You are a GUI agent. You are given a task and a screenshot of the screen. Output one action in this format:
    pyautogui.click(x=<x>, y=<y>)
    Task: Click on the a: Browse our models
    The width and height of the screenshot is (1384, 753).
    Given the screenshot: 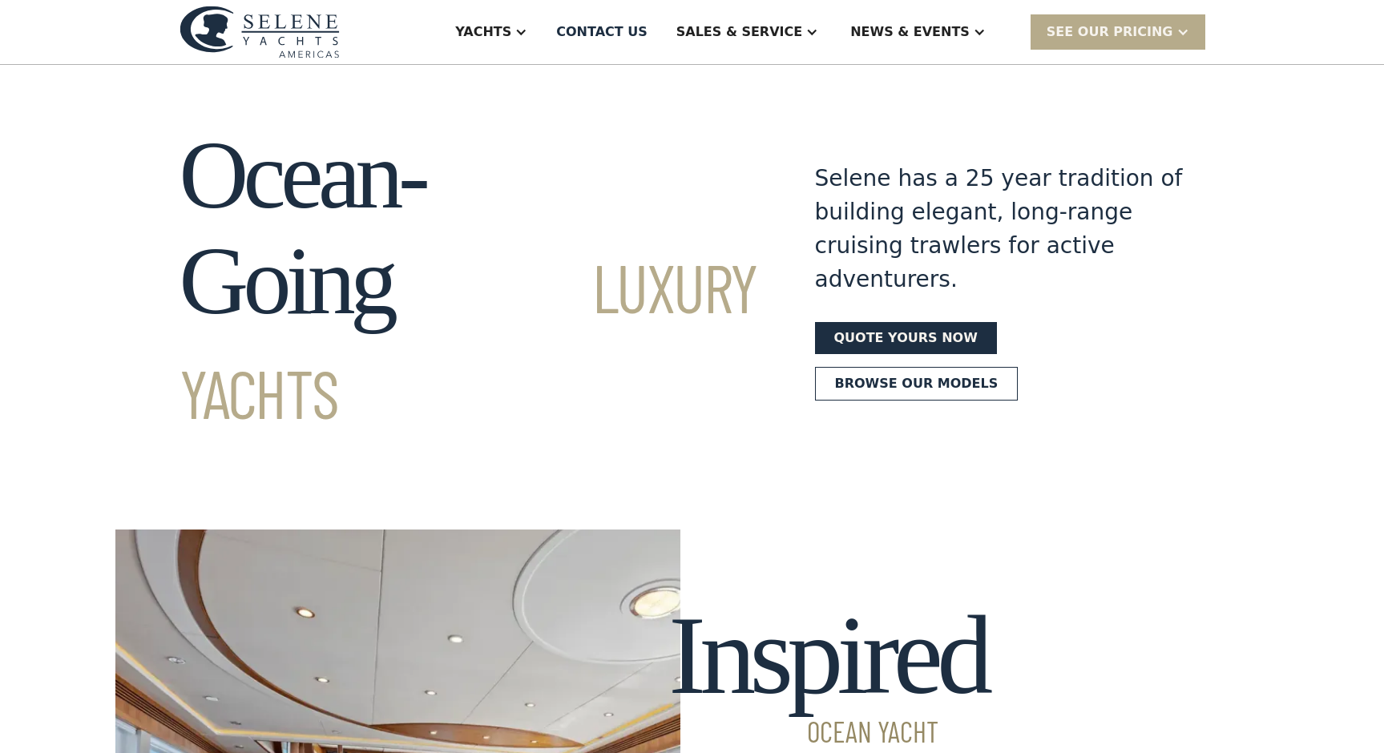 What is the action you would take?
    pyautogui.click(x=917, y=384)
    